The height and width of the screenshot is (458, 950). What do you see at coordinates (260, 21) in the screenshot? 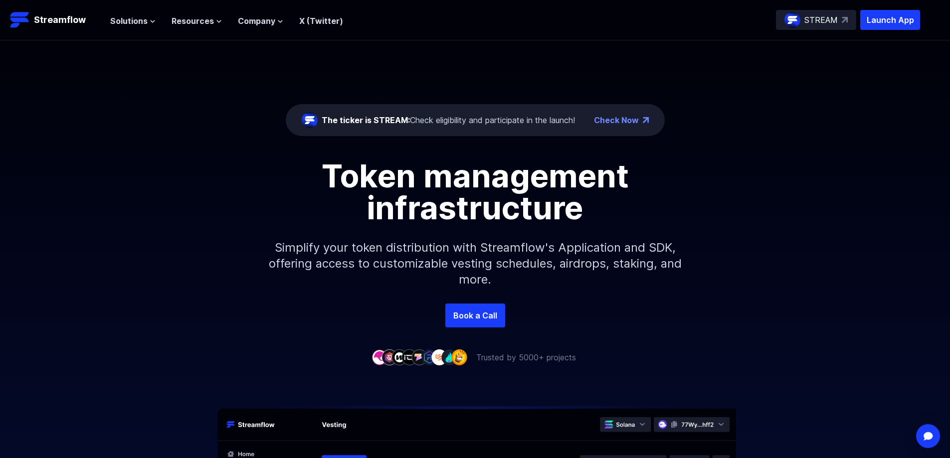
I see `button: Company` at bounding box center [260, 21].